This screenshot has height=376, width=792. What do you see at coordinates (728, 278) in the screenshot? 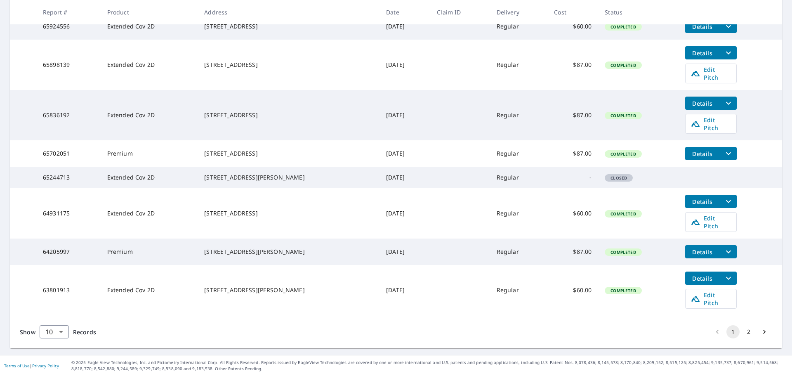
I see `button: filesDropdownBtn-63801913` at bounding box center [728, 278].